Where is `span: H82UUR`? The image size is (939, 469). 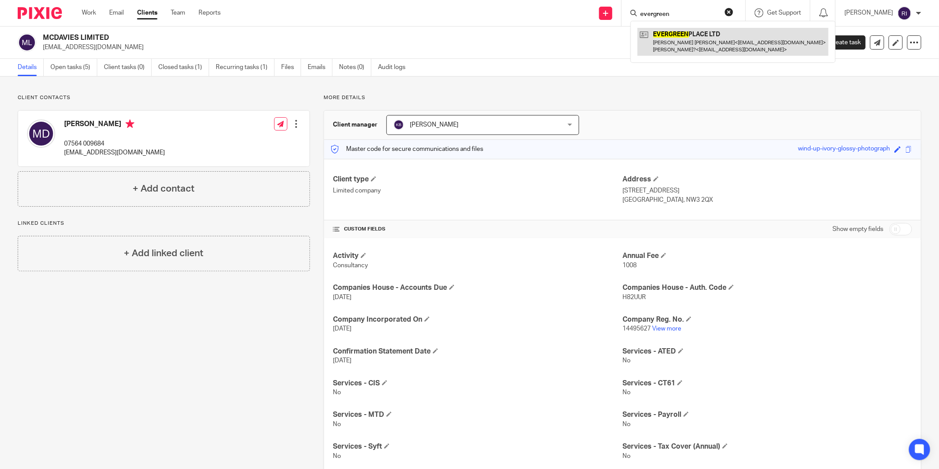
span: H82UUR is located at coordinates (634, 297).